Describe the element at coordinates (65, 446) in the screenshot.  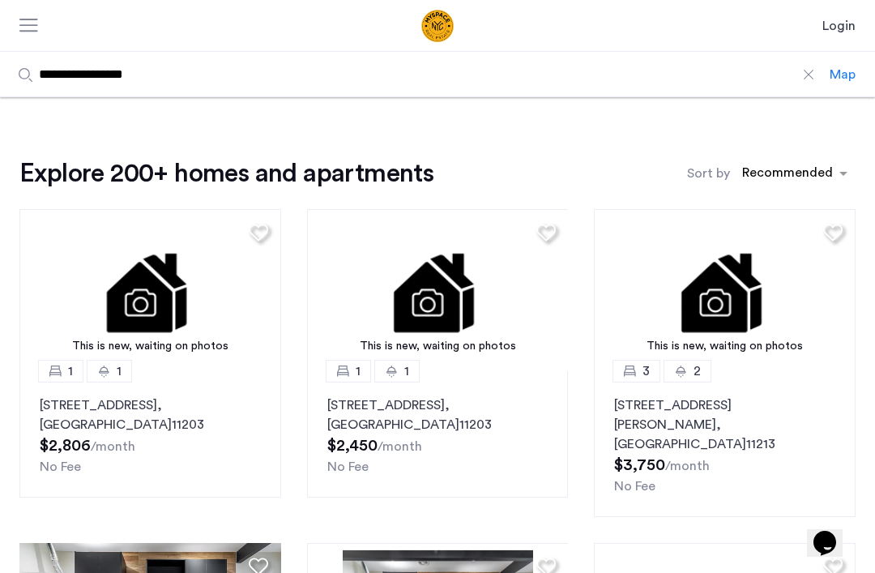
I see `span: $2,806` at that location.